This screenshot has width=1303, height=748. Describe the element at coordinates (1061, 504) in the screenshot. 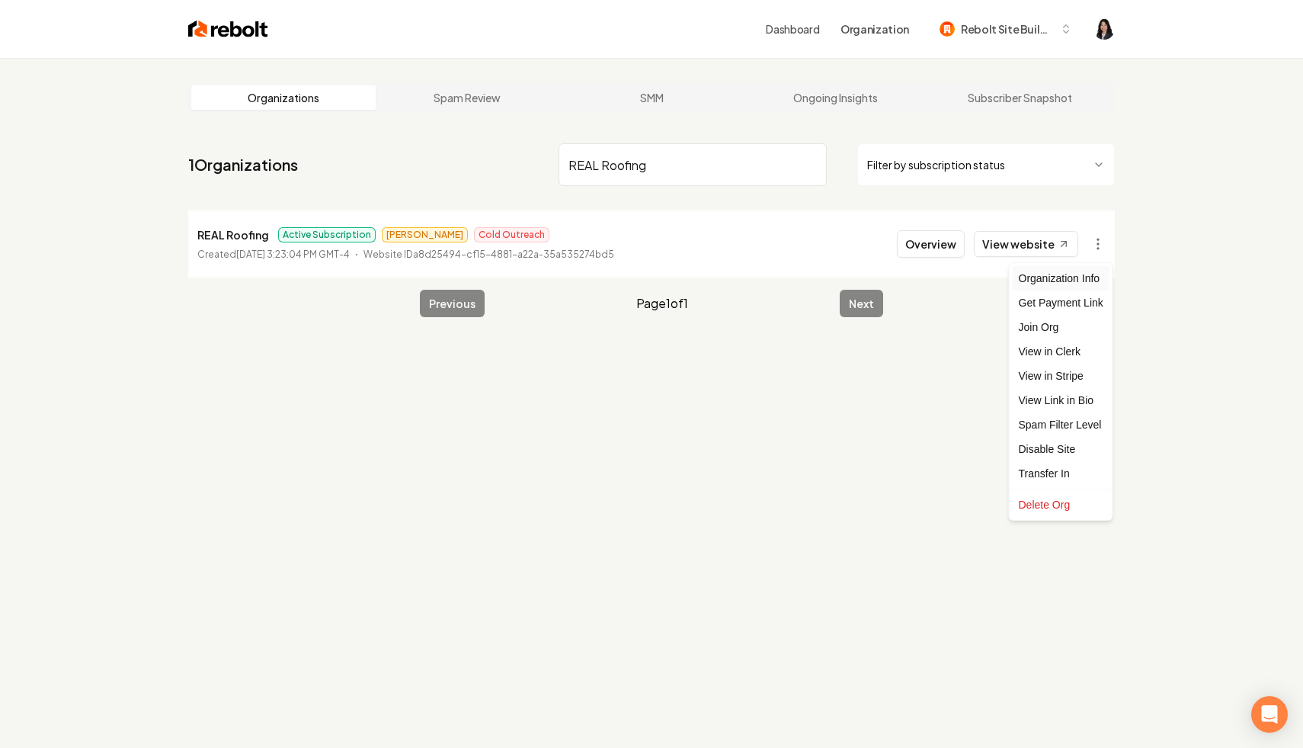

I see `div: Delete Org` at that location.